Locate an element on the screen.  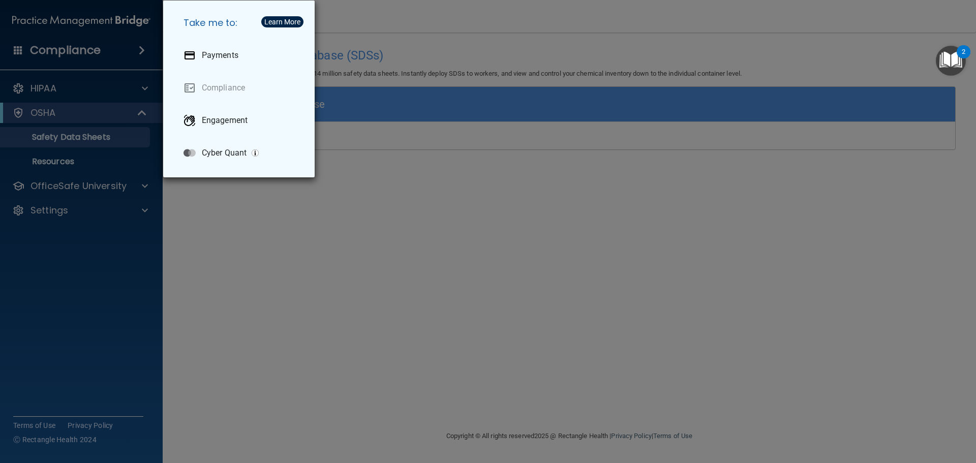
p: Engagement is located at coordinates (225, 120).